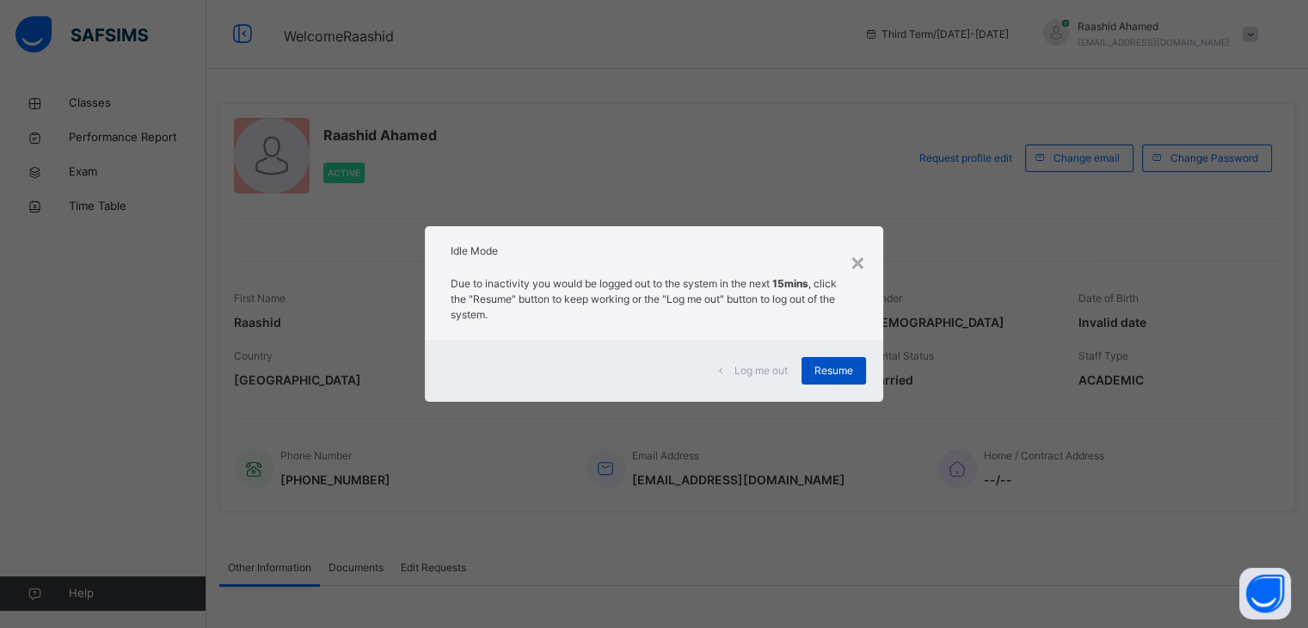  What do you see at coordinates (654, 251) in the screenshot?
I see `h2: Idle Mode` at bounding box center [654, 251].